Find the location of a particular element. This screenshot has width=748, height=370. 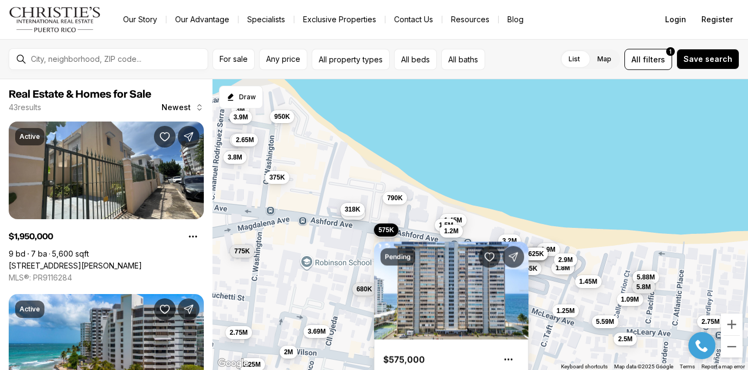

button: Zoom out is located at coordinates (732, 346).